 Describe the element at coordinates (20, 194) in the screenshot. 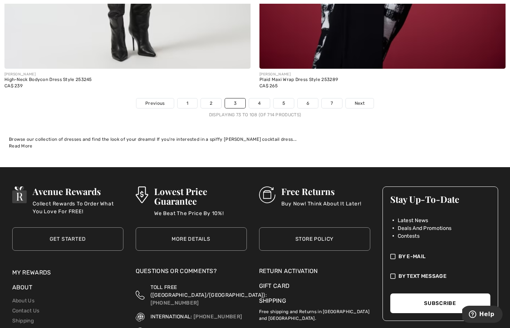

I see `img: Avenue Rewards` at that location.